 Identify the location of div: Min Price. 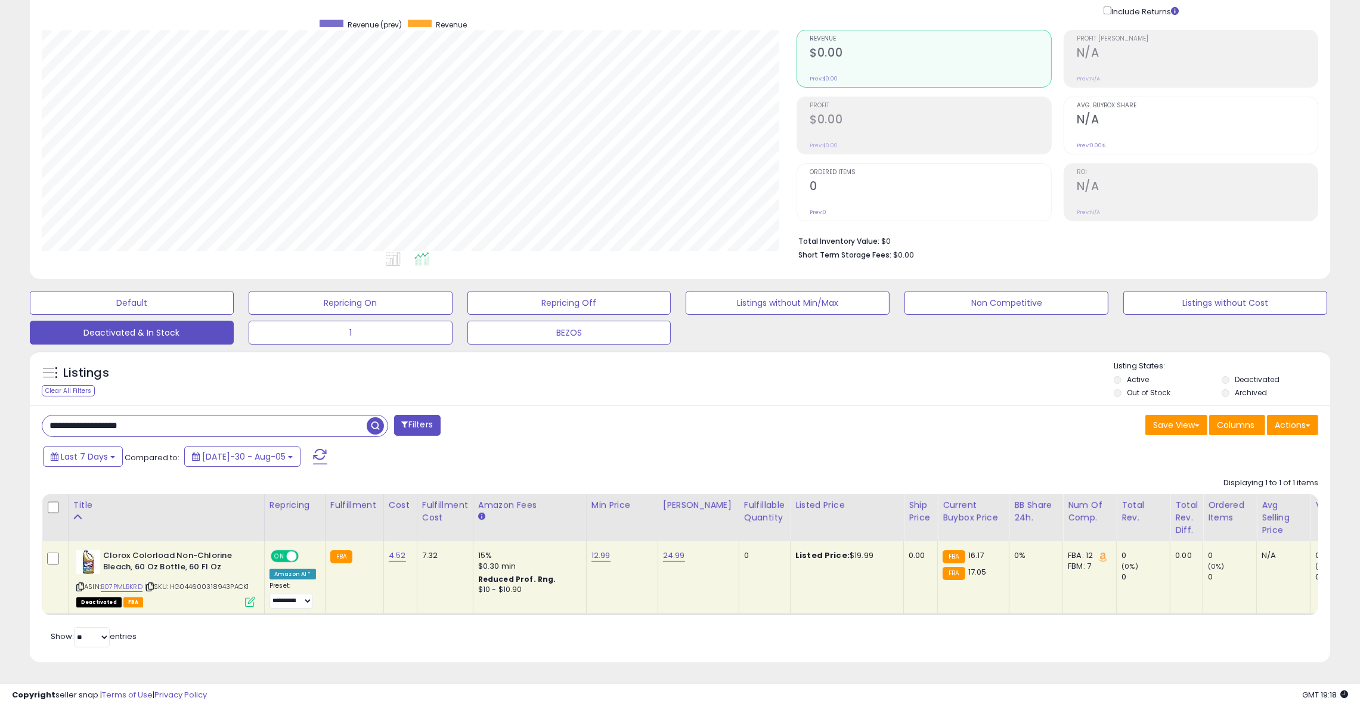
(622, 505).